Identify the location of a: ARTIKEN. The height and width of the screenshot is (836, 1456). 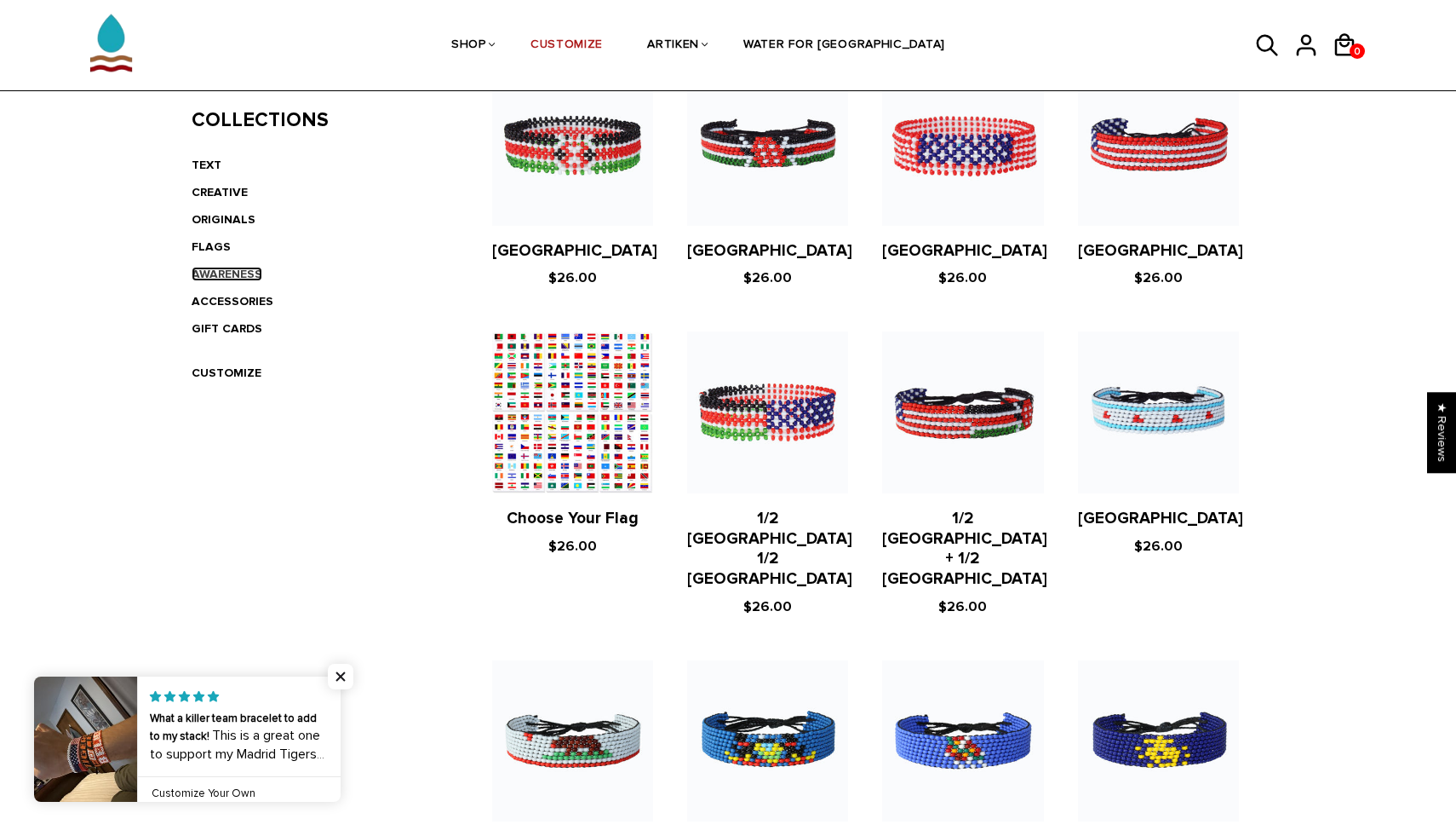
(673, 46).